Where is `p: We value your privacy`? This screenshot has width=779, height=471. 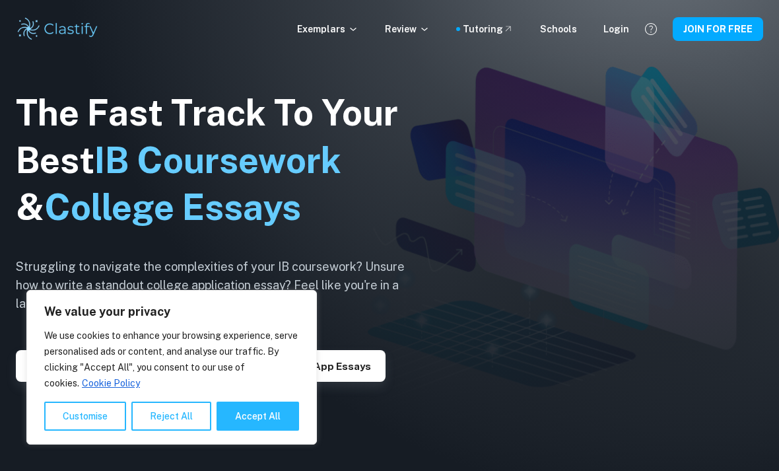
p: We value your privacy is located at coordinates (172, 312).